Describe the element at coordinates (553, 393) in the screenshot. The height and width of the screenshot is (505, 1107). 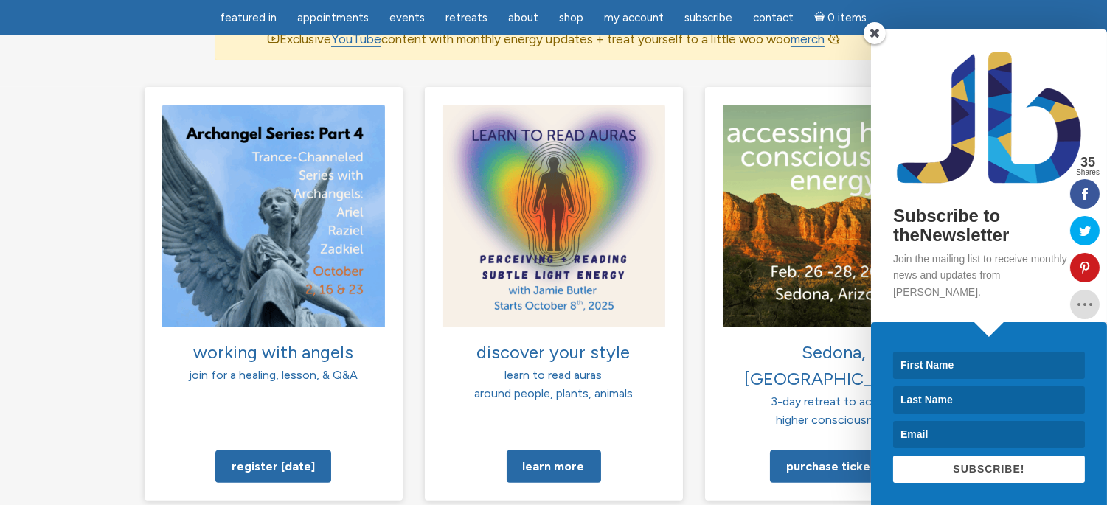
I see `span: around people, plants, animals` at that location.